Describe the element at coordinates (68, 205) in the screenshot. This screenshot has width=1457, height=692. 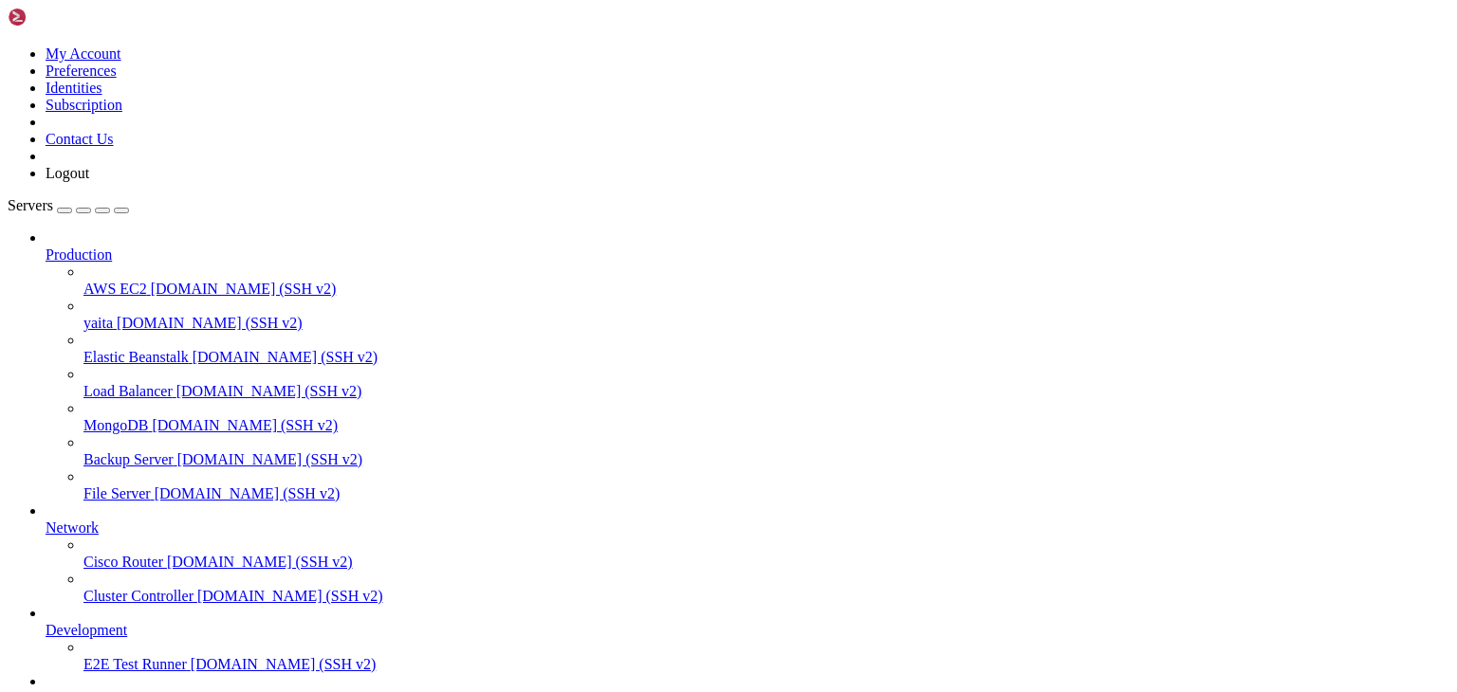
I see `a: Servers` at that location.